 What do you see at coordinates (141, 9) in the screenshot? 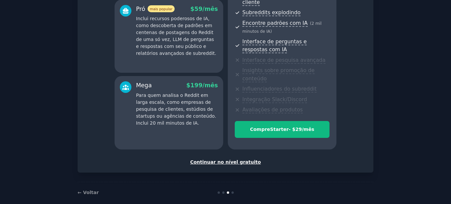
I see `font: Pró` at bounding box center [141, 9].